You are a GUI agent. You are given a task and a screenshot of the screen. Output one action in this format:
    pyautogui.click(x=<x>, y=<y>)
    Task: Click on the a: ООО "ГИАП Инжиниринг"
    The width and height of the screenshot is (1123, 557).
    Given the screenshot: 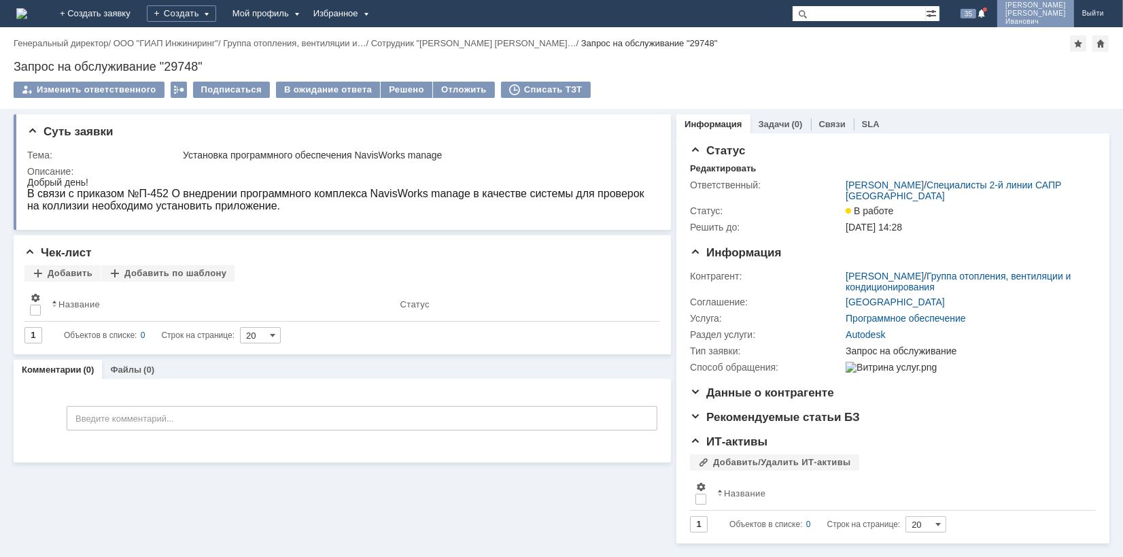 What is the action you would take?
    pyautogui.click(x=166, y=43)
    